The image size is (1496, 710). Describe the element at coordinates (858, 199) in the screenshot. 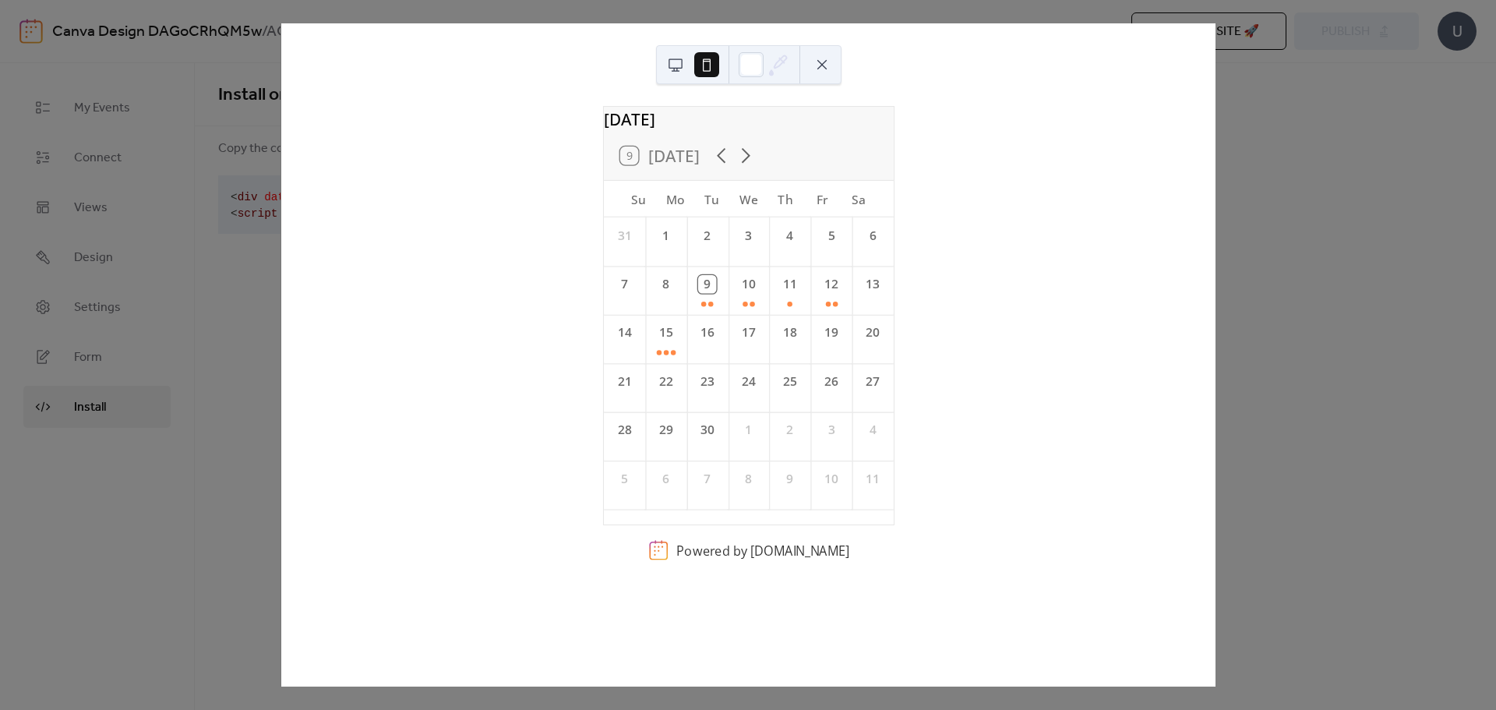

I see `div: Sa` at that location.